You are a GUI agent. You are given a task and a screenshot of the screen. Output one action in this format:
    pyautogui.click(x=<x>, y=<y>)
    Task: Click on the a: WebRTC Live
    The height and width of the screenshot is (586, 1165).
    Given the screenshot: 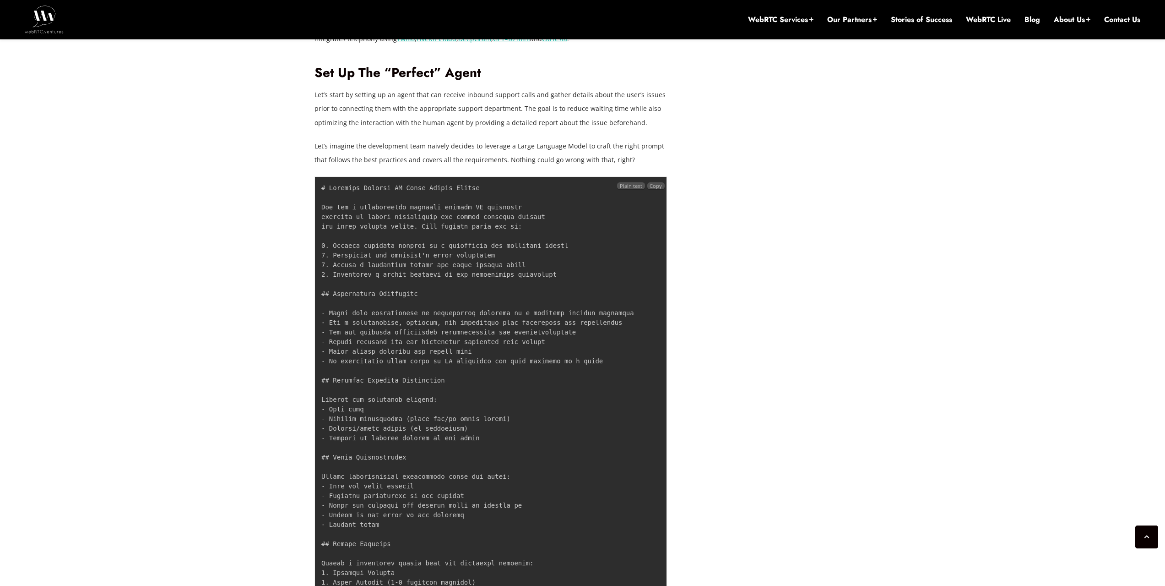 What is the action you would take?
    pyautogui.click(x=988, y=20)
    